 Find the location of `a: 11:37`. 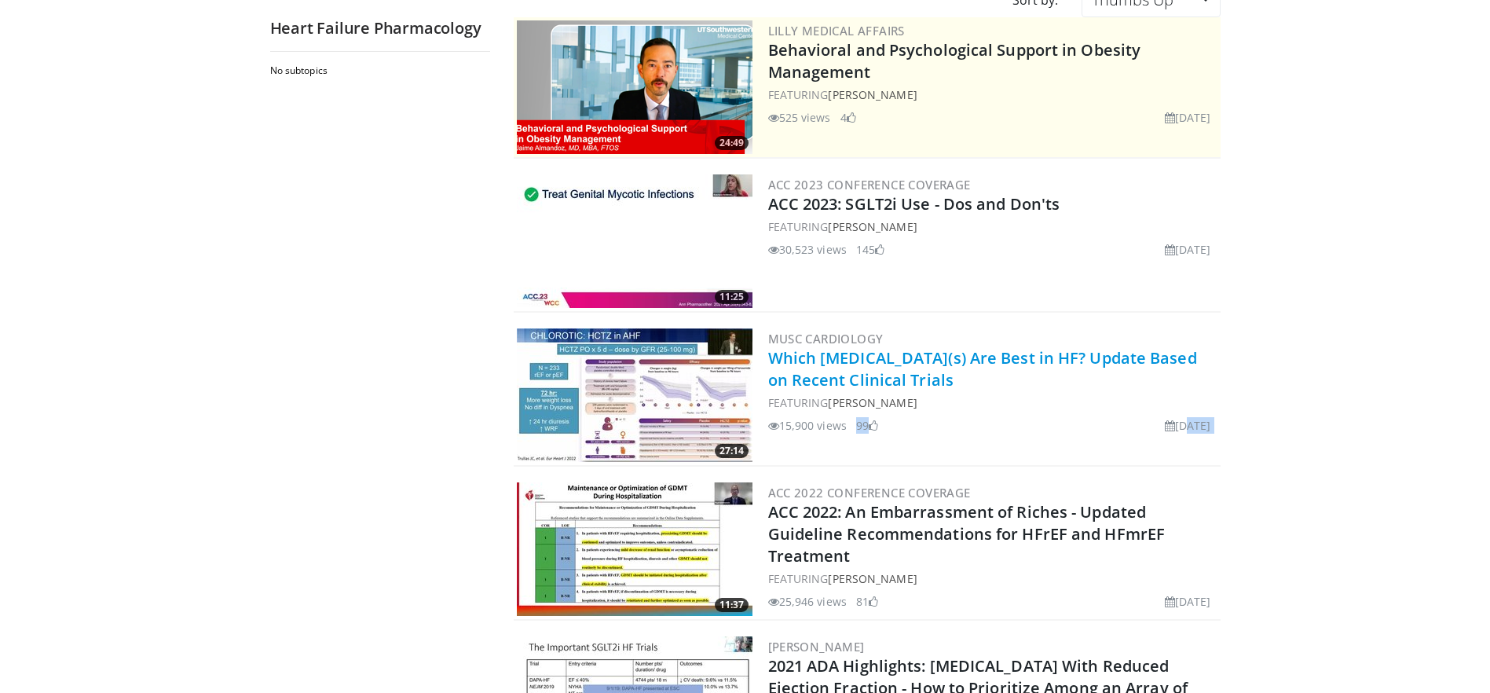

a: 11:37 is located at coordinates (635, 549).